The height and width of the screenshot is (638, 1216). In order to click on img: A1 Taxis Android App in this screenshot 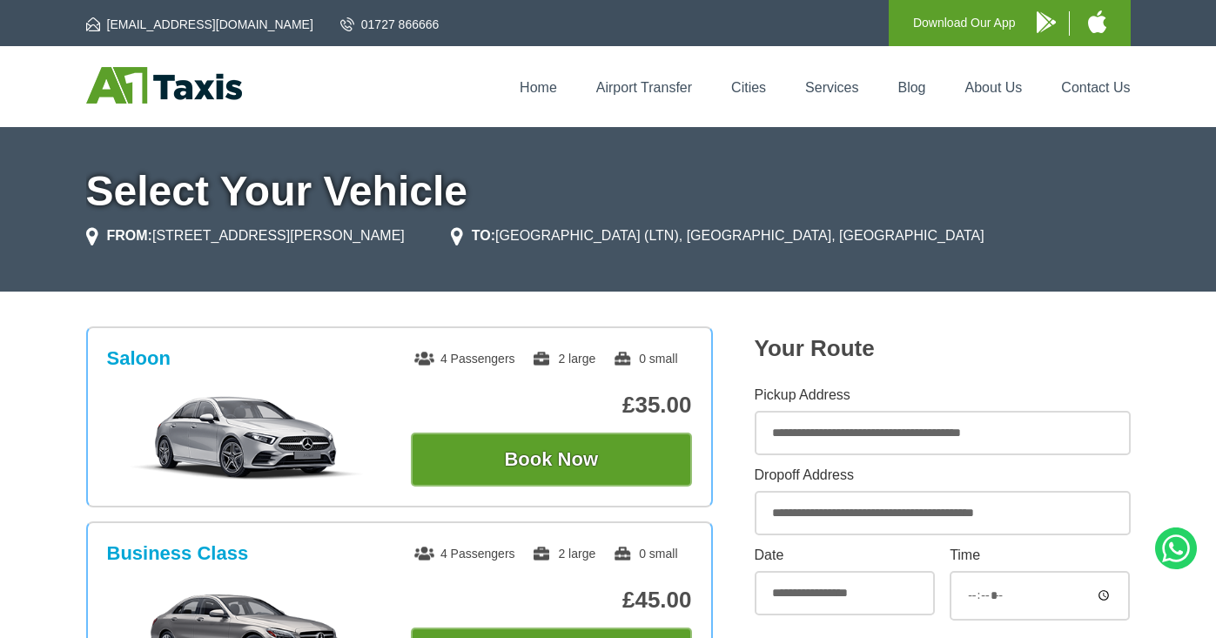, I will do `click(1046, 22)`.